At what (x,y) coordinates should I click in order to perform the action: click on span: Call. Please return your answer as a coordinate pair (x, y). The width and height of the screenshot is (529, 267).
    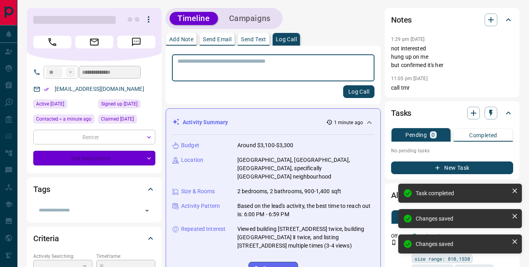
    Looking at the image, I should click on (52, 42).